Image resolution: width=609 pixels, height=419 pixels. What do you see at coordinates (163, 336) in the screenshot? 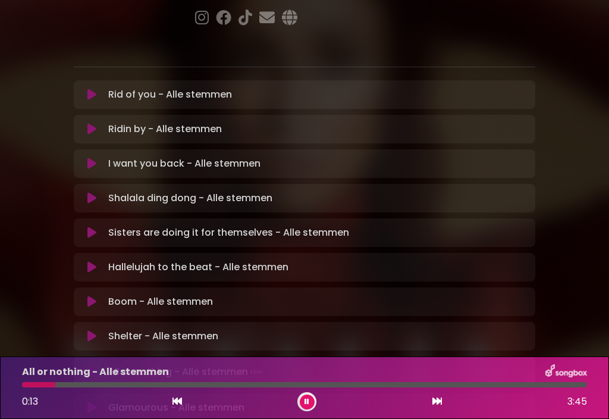
I see `p: Shelter - Alle stemmen` at bounding box center [163, 336].